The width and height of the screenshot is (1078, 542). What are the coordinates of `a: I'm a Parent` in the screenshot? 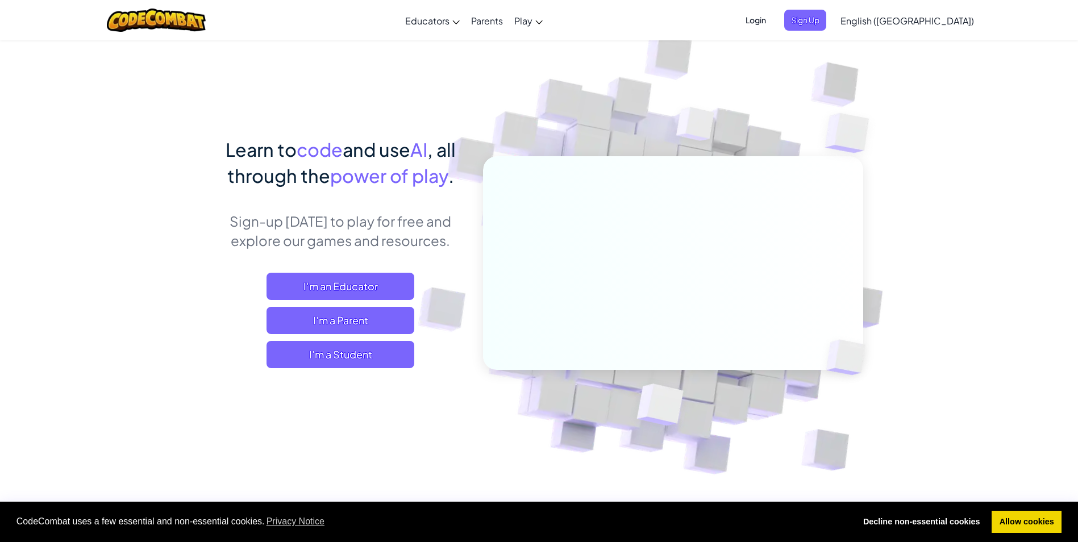 It's located at (340, 320).